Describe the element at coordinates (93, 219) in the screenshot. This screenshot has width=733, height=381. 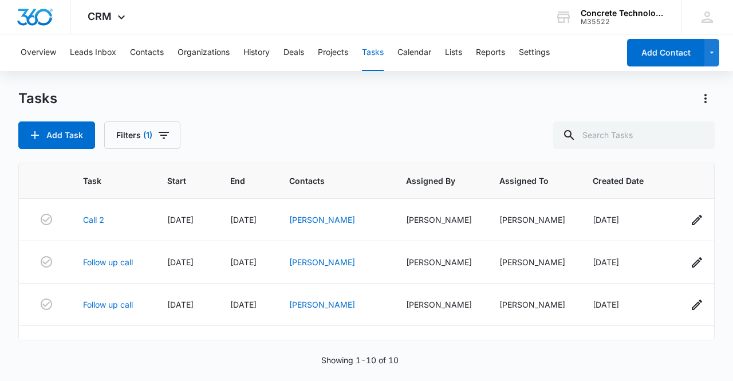
I see `a: Call 2` at that location.